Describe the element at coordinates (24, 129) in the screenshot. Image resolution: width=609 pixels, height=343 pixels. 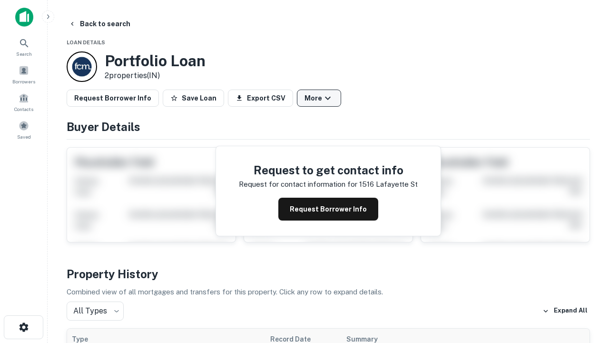
I see `a: Saved` at that location.